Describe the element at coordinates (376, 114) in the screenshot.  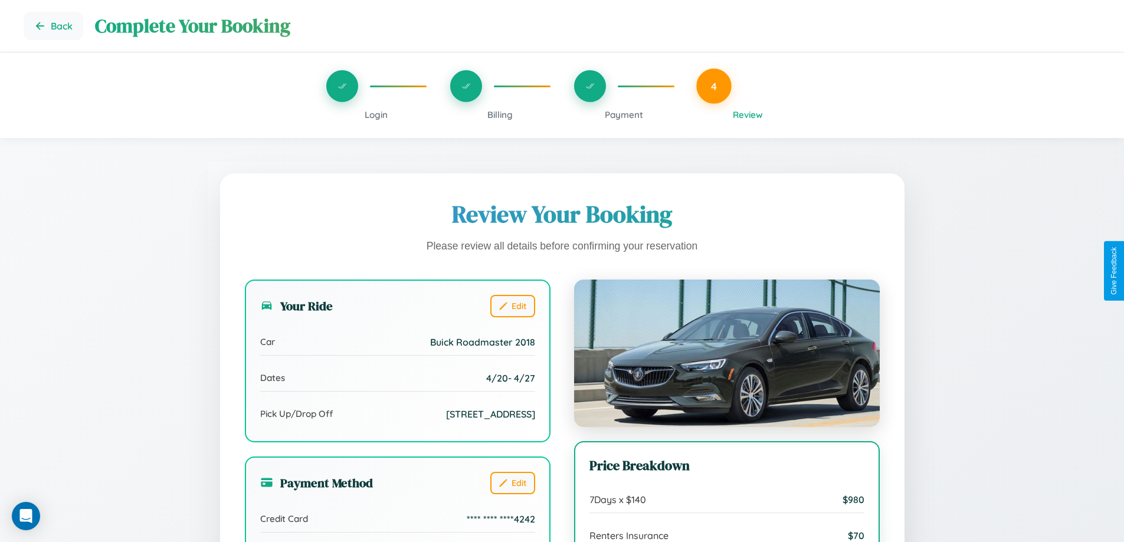
I see `span: Login` at that location.